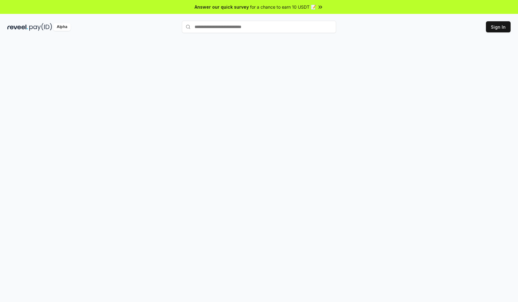 The height and width of the screenshot is (302, 518). I want to click on img: reveel_dark, so click(18, 27).